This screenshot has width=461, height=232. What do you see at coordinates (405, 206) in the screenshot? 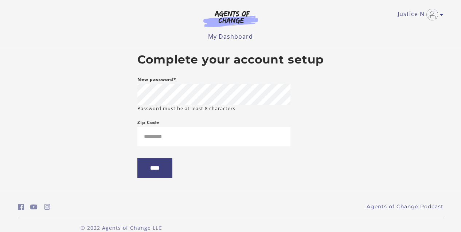
I see `a: Agents of Change Podcast` at bounding box center [405, 206].